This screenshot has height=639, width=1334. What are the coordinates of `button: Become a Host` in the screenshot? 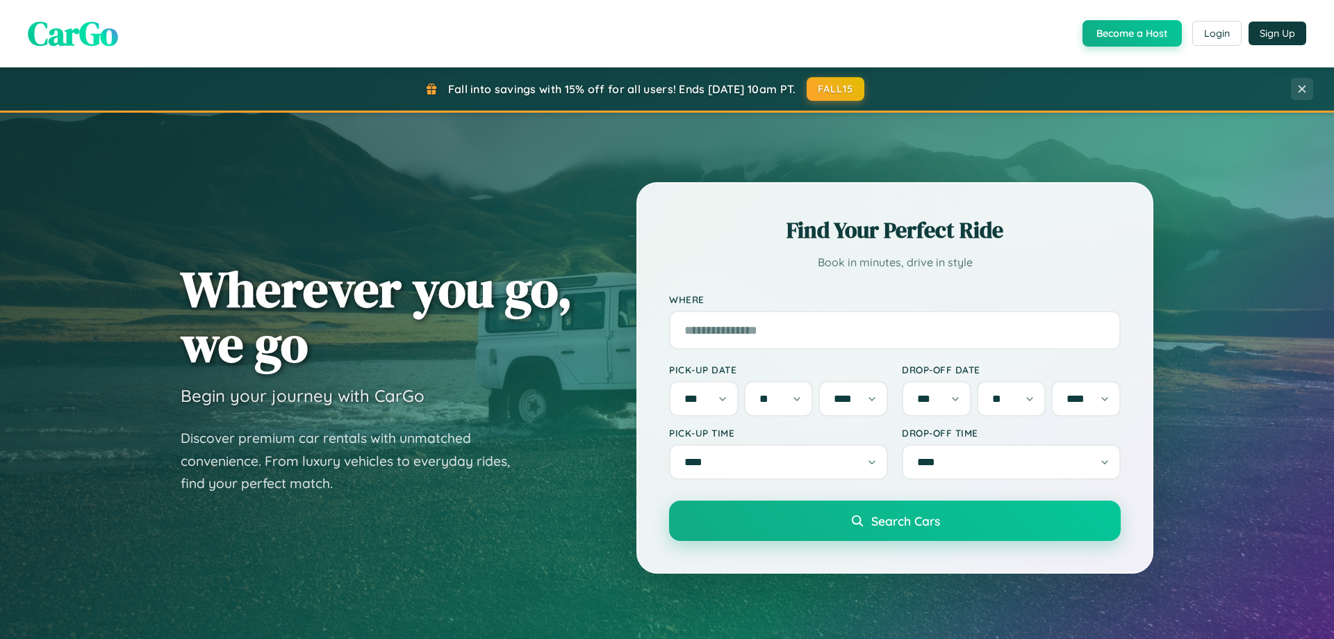 It's located at (1132, 33).